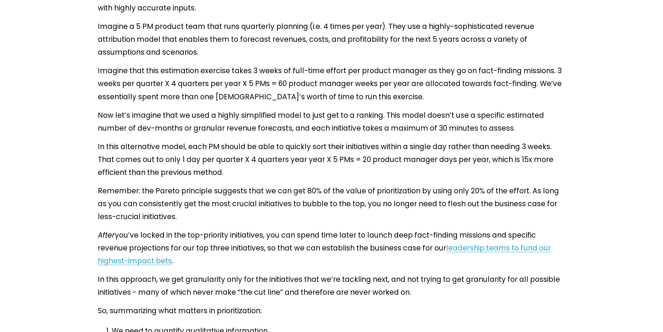 Image resolution: width=663 pixels, height=332 pixels. What do you see at coordinates (106, 235) in the screenshot?
I see `em: After` at bounding box center [106, 235].